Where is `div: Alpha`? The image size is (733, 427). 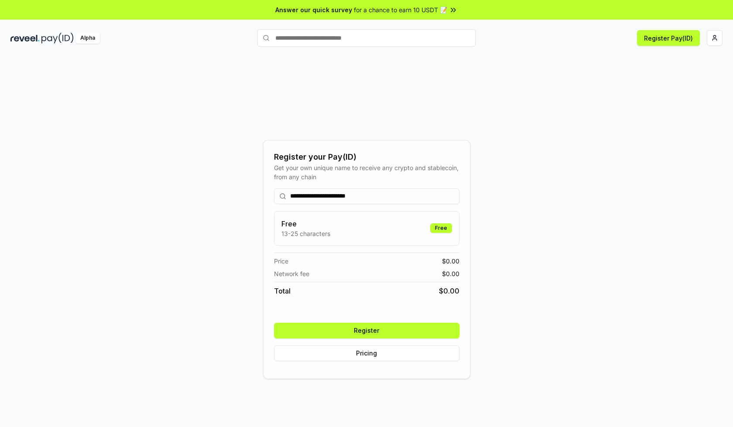
div: Alpha is located at coordinates (88, 38).